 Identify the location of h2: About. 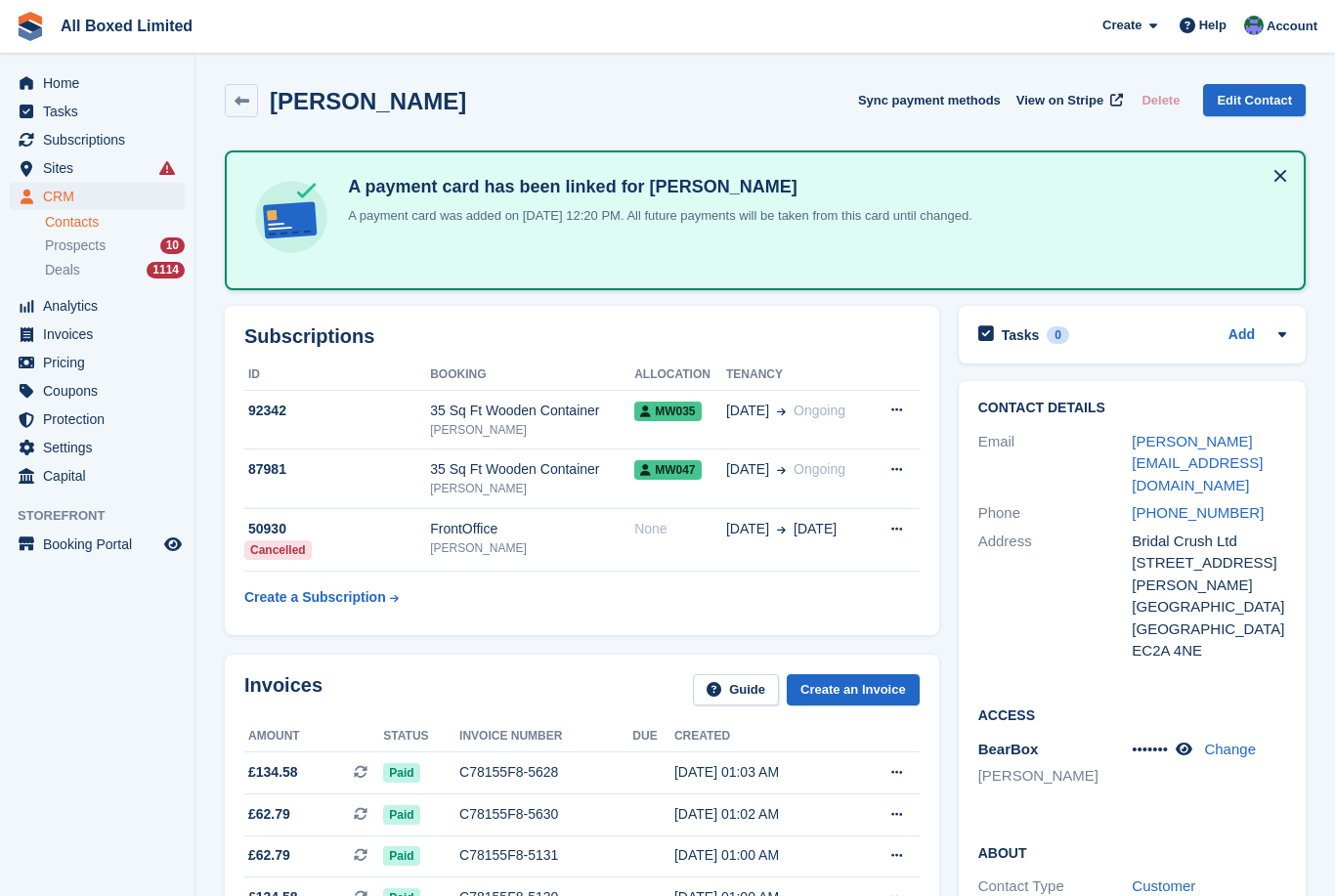
(1132, 853).